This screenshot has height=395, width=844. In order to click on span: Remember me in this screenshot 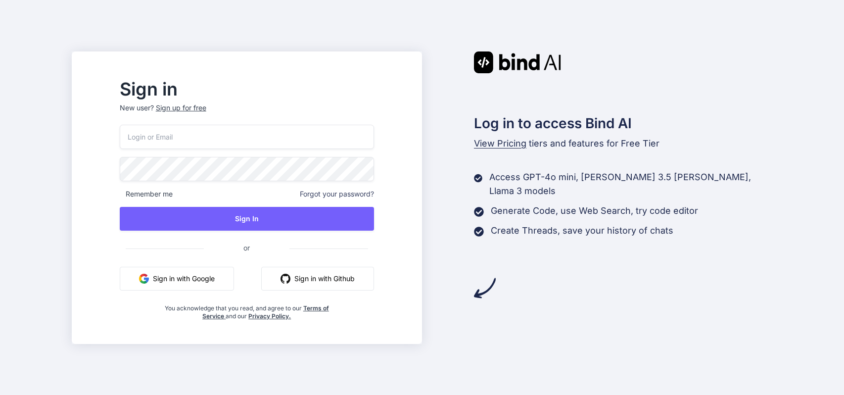, I will do `click(146, 194)`.